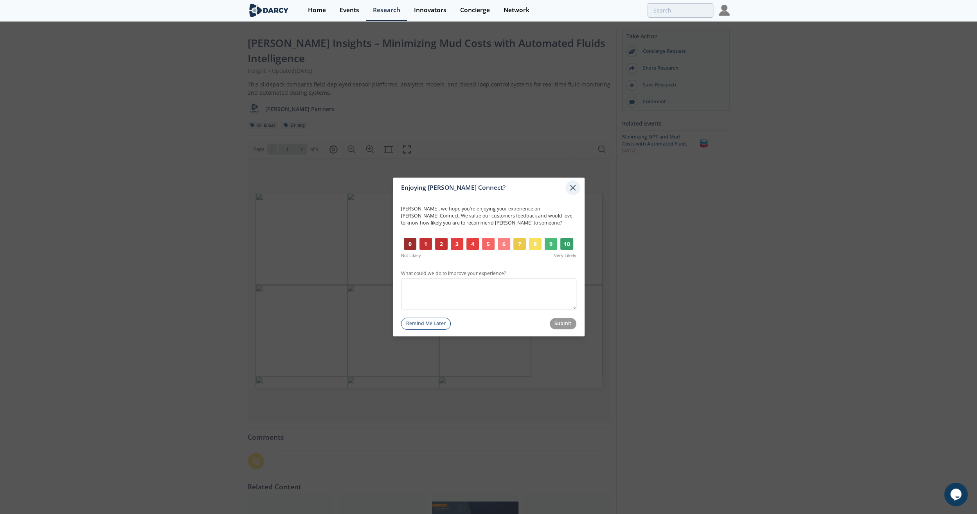 This screenshot has width=977, height=514. What do you see at coordinates (489, 274) in the screenshot?
I see `label: What could we do to improve your experience?` at bounding box center [489, 274].